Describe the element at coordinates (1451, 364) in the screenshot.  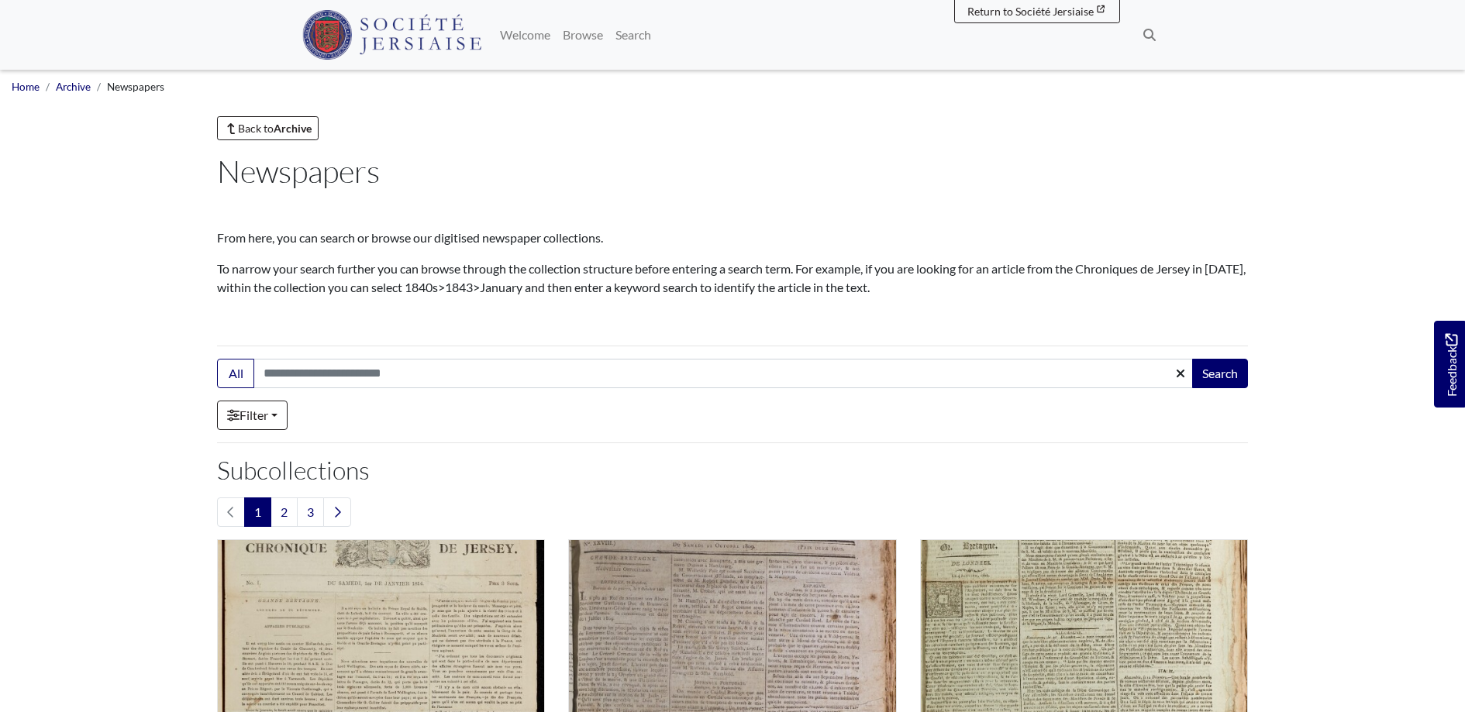
I see `span: Feedback` at that location.